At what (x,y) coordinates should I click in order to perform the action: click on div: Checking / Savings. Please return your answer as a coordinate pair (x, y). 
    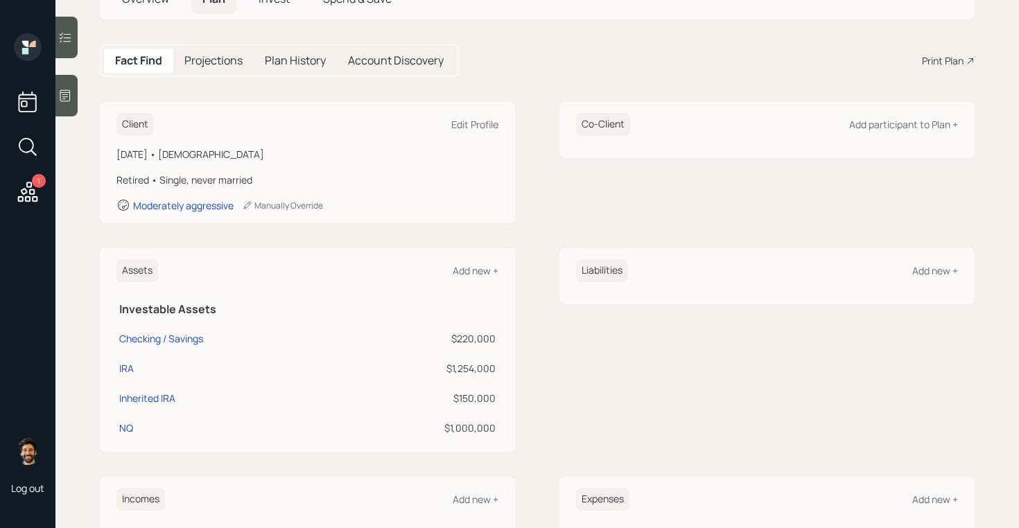
    Looking at the image, I should click on (161, 338).